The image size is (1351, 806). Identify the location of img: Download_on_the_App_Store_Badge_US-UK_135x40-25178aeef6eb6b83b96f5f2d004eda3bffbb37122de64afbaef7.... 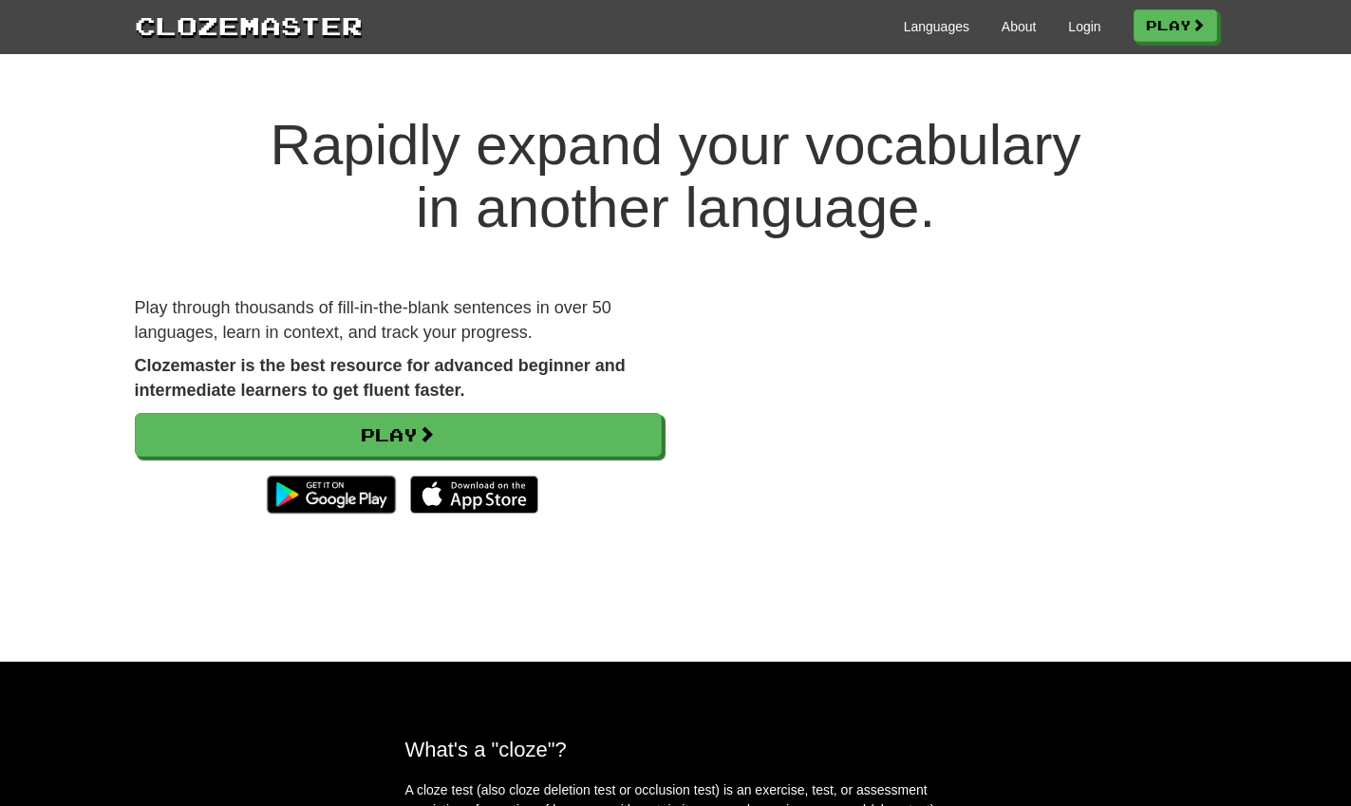
(474, 495).